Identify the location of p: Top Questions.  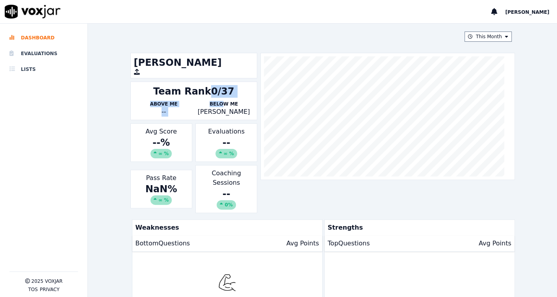
(349, 243).